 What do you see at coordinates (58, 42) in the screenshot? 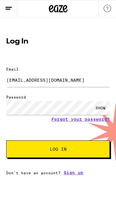
I see `h1: Log In` at bounding box center [58, 42].